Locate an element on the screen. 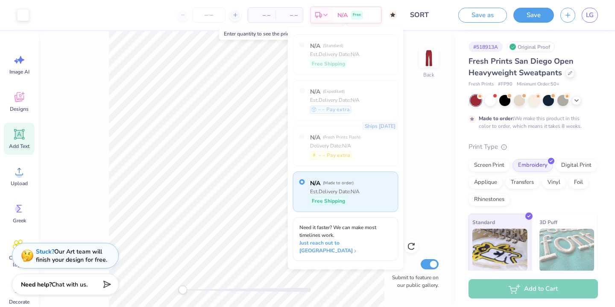 The image size is (615, 307). span: Minimum Order: 50 + is located at coordinates (538, 84).